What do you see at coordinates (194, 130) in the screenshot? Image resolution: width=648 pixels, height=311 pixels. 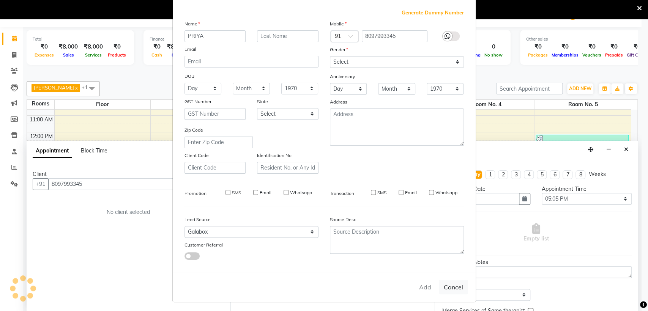 I see `label: Zip Code` at bounding box center [194, 130].